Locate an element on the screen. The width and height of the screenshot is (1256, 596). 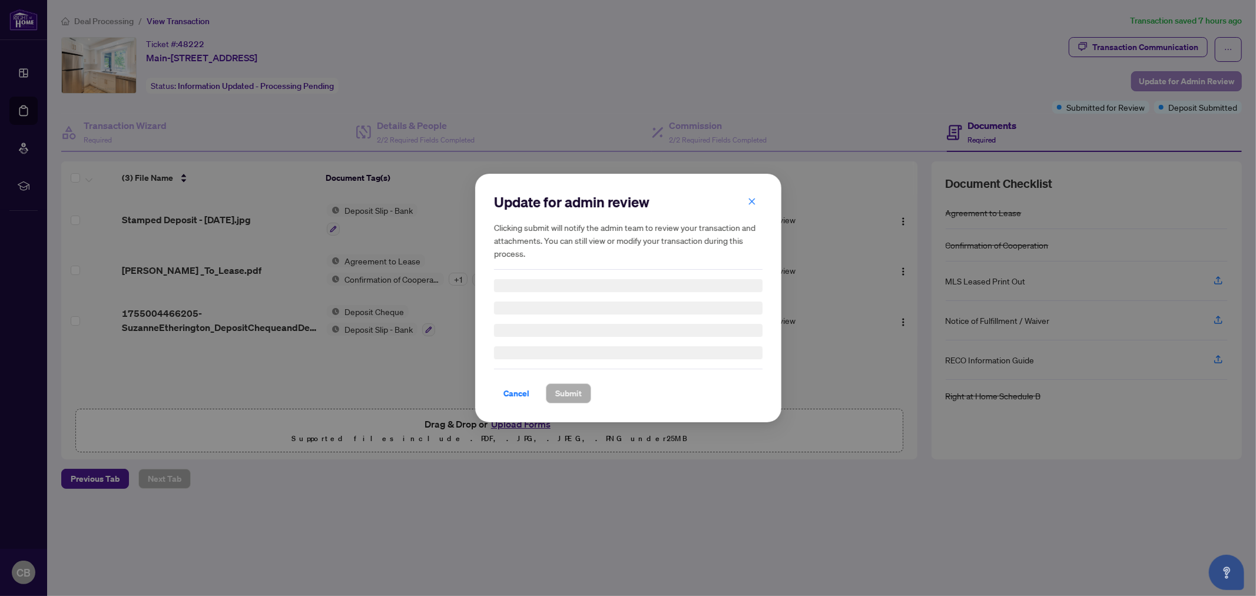
button: Open asap is located at coordinates (1227, 572).